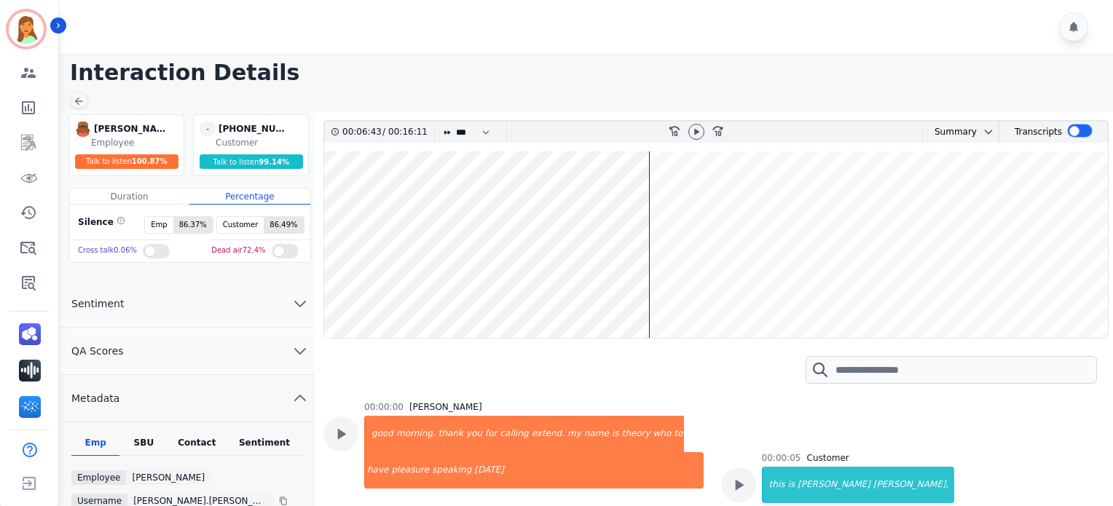  What do you see at coordinates (597, 434) in the screenshot?
I see `div: name` at bounding box center [597, 434].